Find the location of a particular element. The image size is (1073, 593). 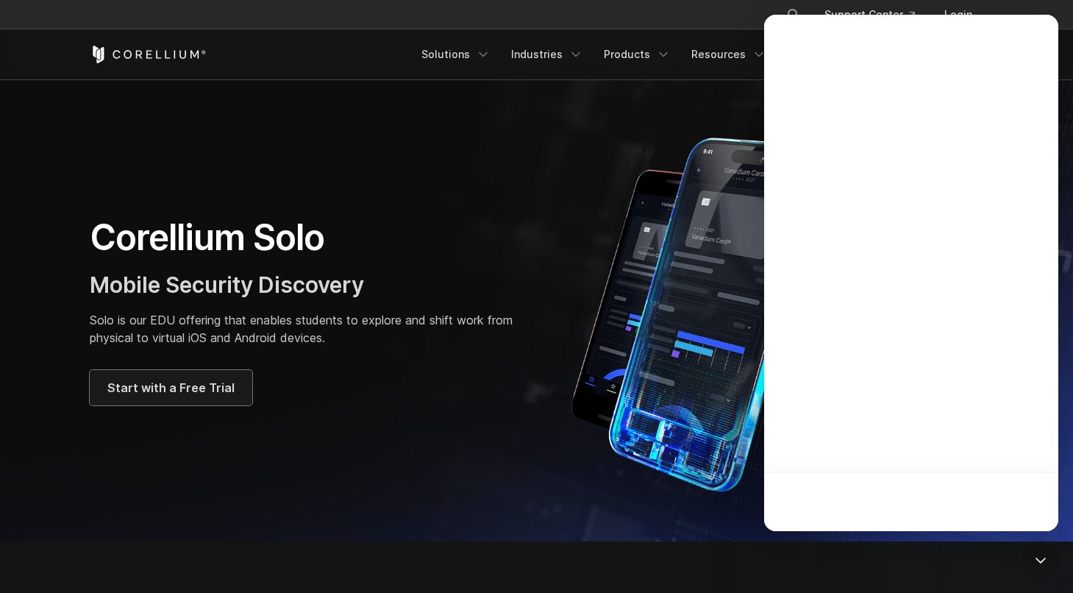

p: Solo is our EDU offering that enables students to explore and shift work from physical to virtual... is located at coordinates (306, 329).